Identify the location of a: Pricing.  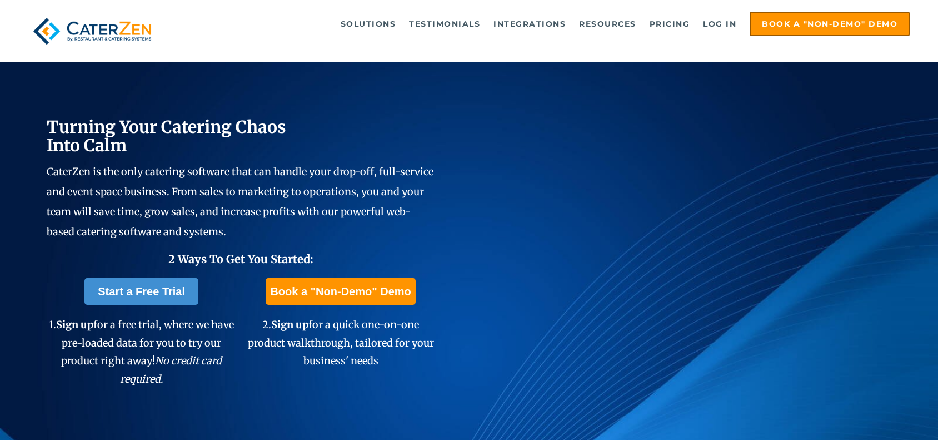
(670, 24).